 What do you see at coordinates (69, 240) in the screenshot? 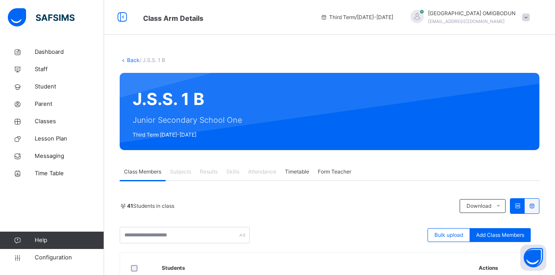
I see `span: Help` at bounding box center [69, 240].